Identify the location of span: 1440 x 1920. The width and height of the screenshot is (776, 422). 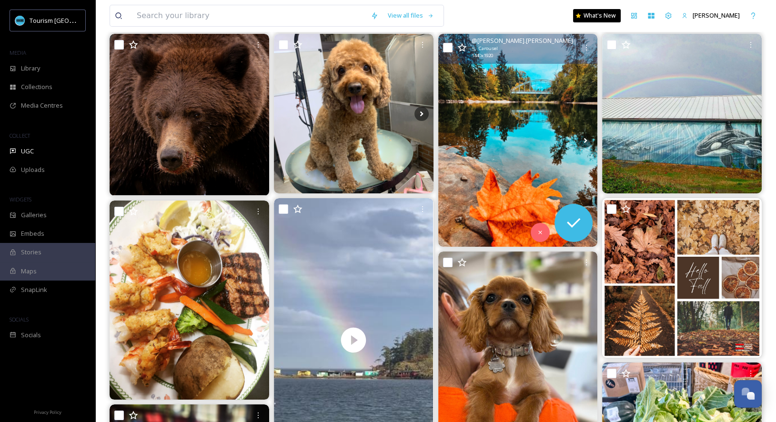
(482, 56).